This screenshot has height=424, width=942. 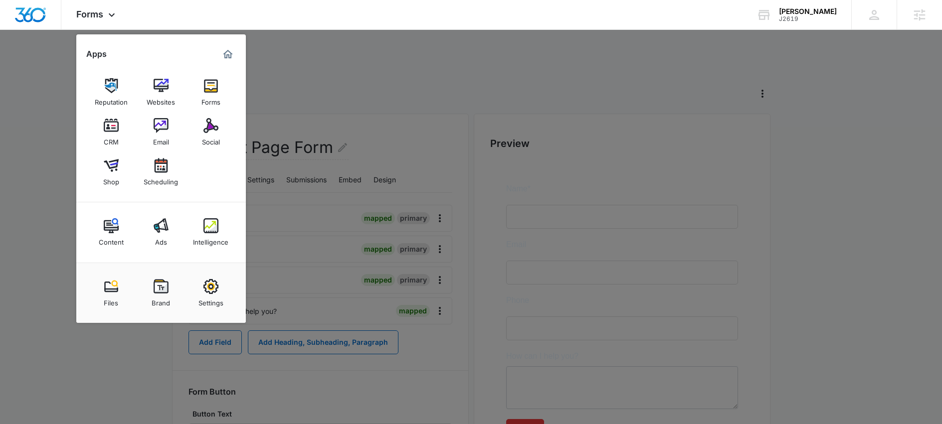 What do you see at coordinates (211, 232) in the screenshot?
I see `a: Intelligence` at bounding box center [211, 232].